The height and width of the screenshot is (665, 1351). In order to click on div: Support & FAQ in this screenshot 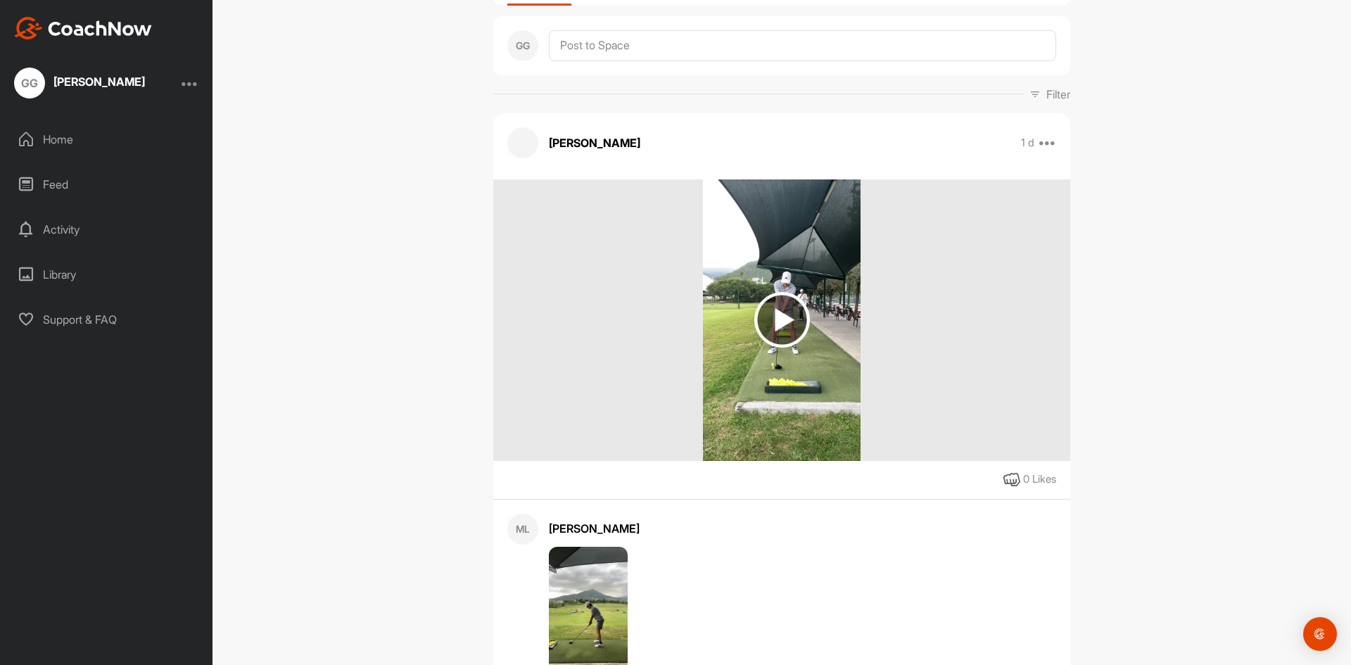, I will do `click(107, 319)`.